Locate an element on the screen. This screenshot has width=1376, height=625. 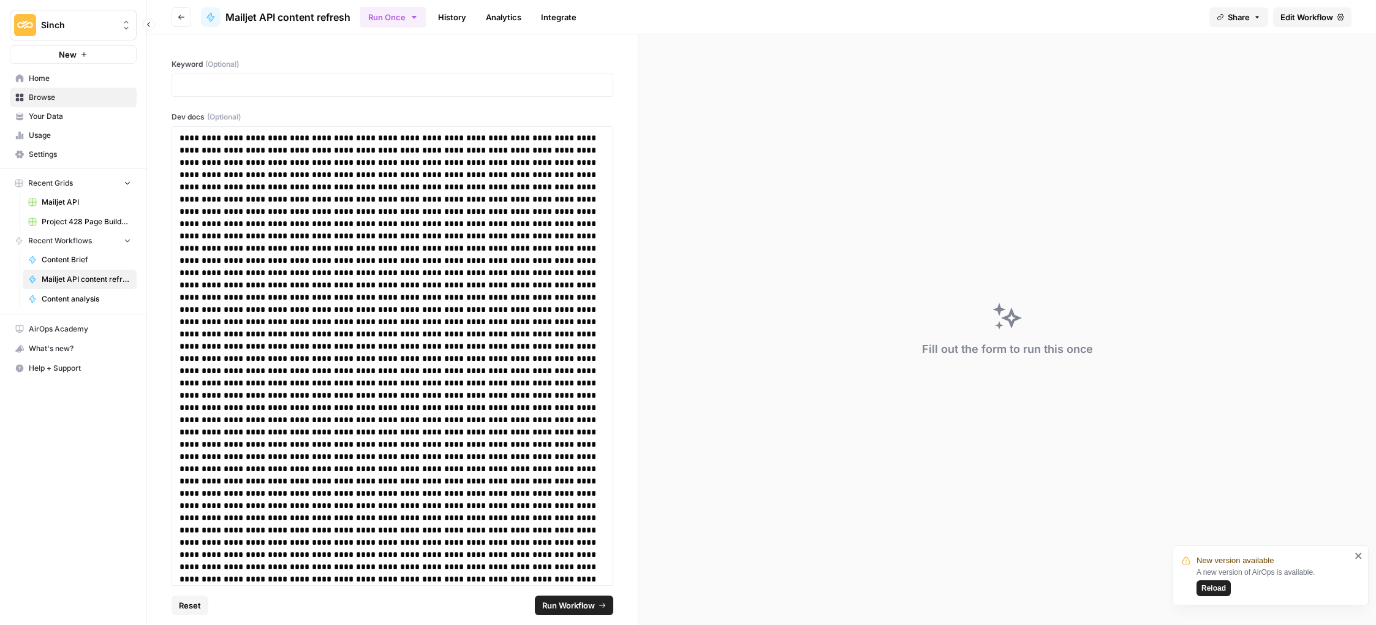
a: Edit Workflow is located at coordinates (1312, 17).